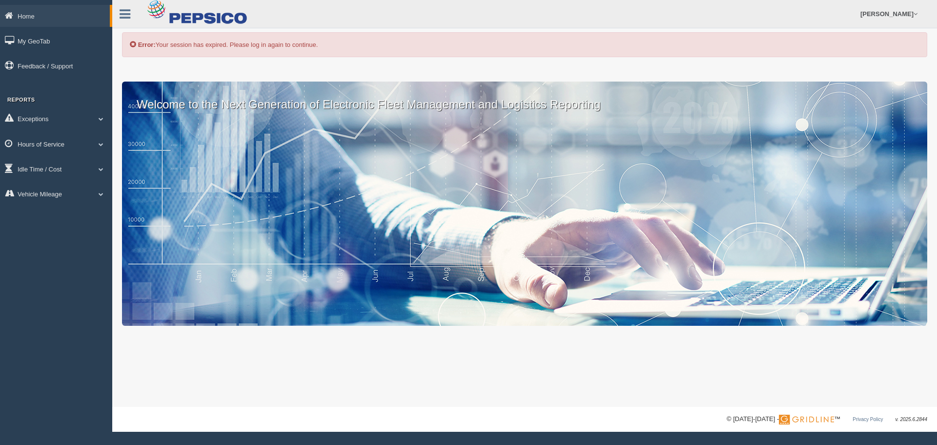 This screenshot has height=445, width=937. Describe the element at coordinates (525, 44) in the screenshot. I see `div: Your session has expired. Please log in again to continue.` at that location.